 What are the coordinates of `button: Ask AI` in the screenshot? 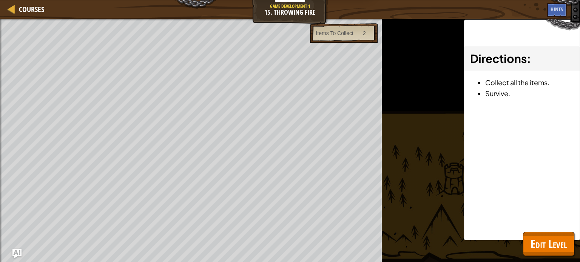 It's located at (17, 254).